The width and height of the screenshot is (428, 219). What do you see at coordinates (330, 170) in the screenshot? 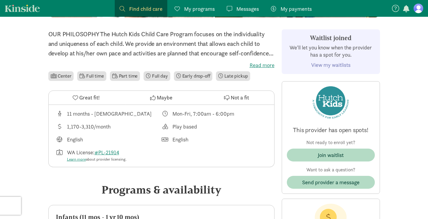
I see `p: Want to ask a question?` at bounding box center [330, 170].